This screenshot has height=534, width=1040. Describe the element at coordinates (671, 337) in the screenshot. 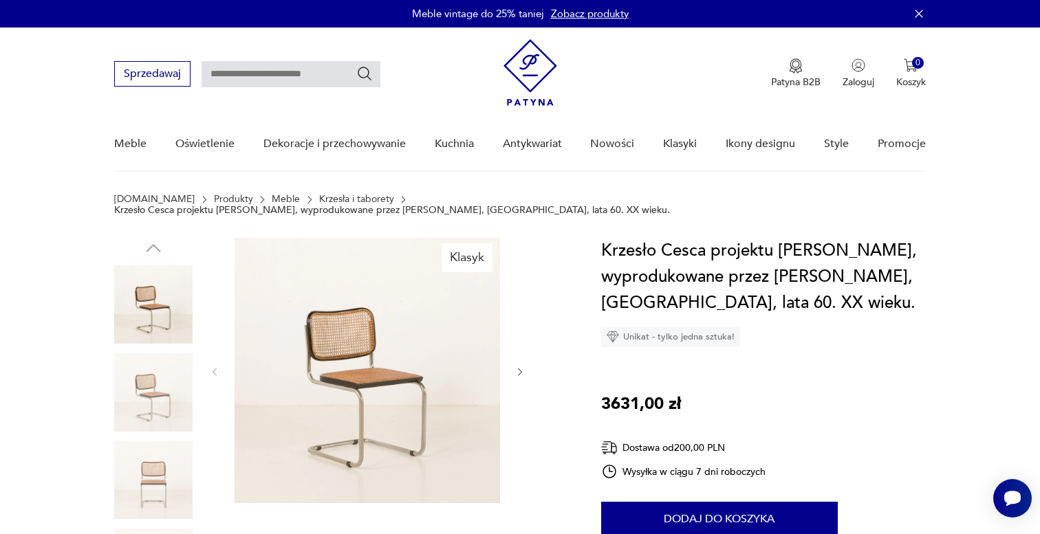

I see `div: Unikat - tylko jedna sztuka!` at that location.